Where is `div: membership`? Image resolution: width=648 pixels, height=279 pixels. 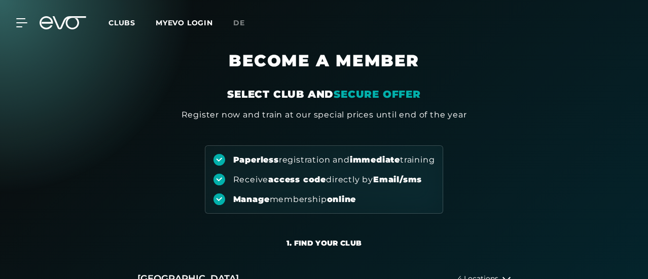
div: membership is located at coordinates (295, 200).